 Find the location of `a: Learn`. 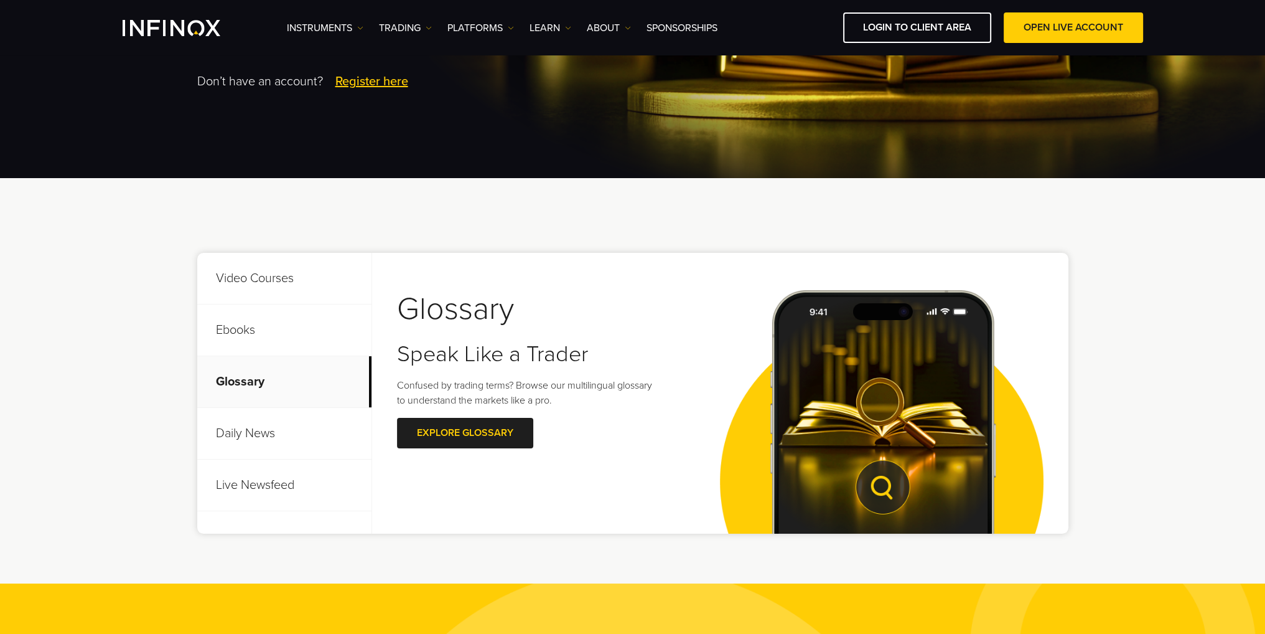

a: Learn is located at coordinates (550, 28).